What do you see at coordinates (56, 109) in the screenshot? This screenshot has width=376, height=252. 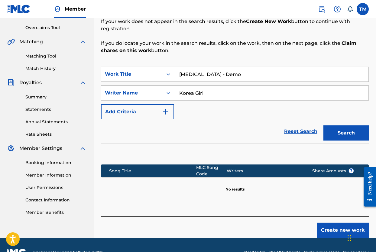 I see `a: Statements` at bounding box center [56, 109].